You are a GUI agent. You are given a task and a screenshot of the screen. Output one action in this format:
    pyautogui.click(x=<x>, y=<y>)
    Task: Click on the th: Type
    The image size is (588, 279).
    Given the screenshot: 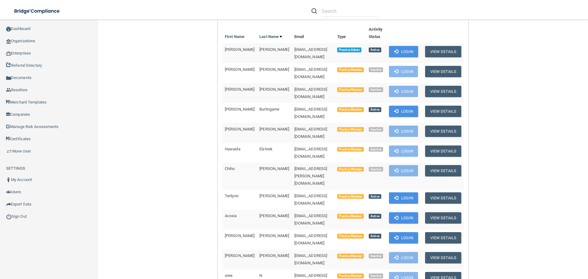 What is the action you would take?
    pyautogui.click(x=350, y=33)
    